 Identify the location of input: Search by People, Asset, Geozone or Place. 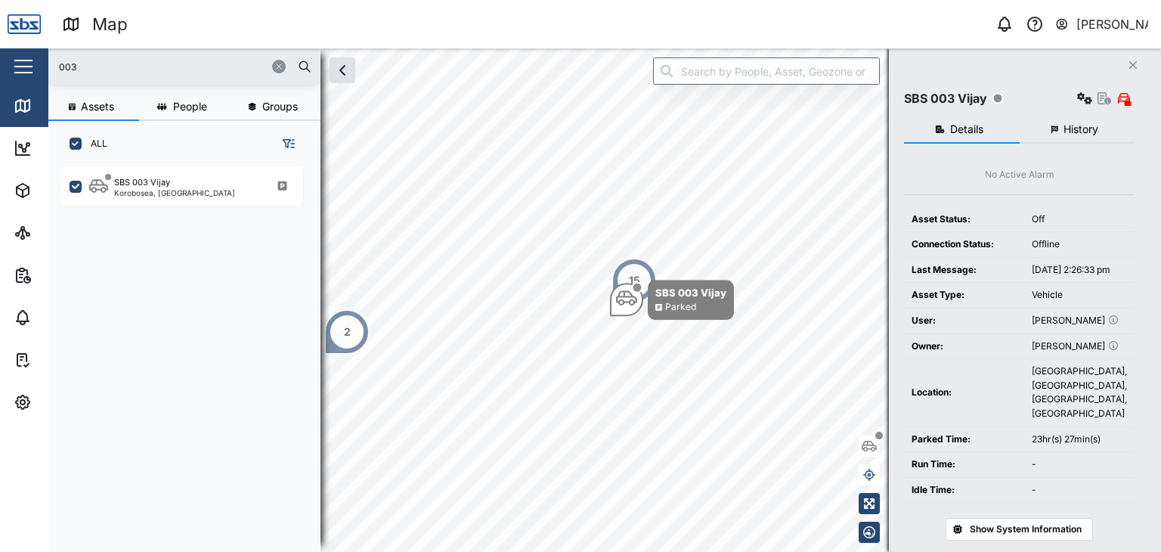
(766, 71).